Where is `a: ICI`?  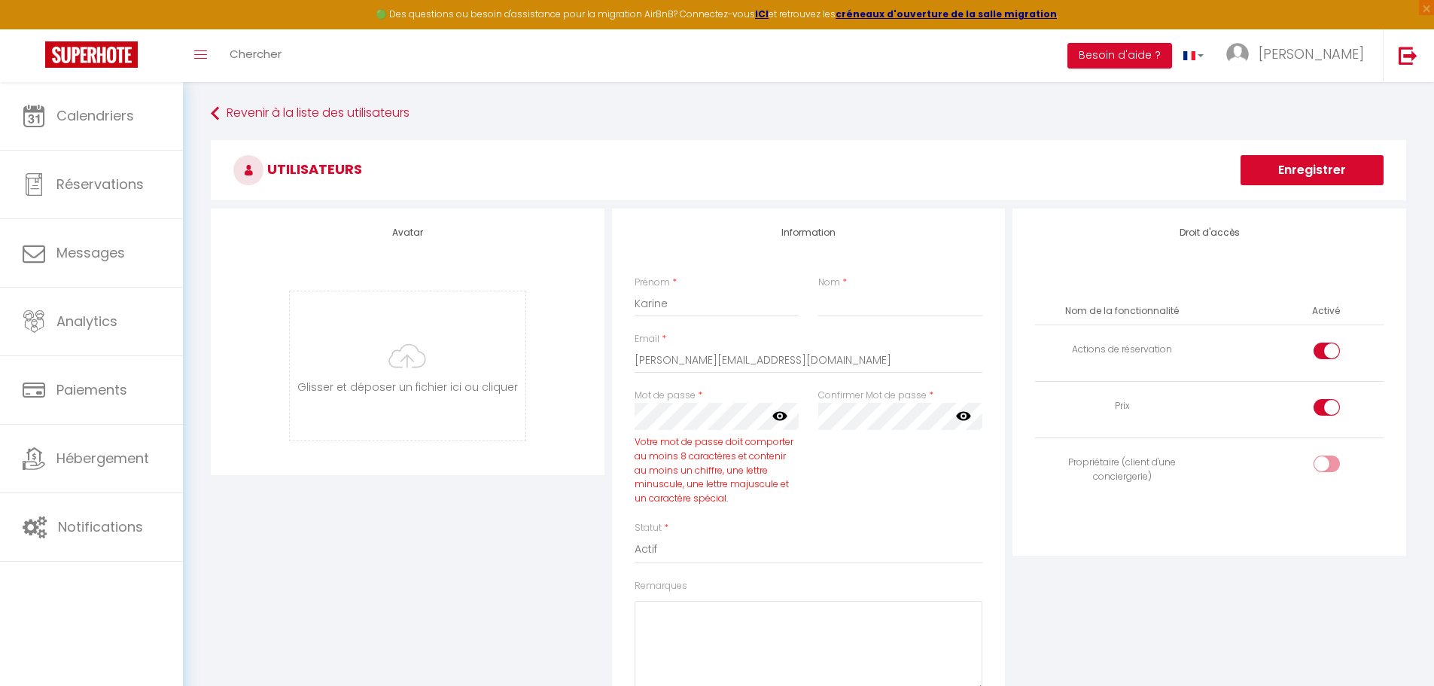 a: ICI is located at coordinates (762, 14).